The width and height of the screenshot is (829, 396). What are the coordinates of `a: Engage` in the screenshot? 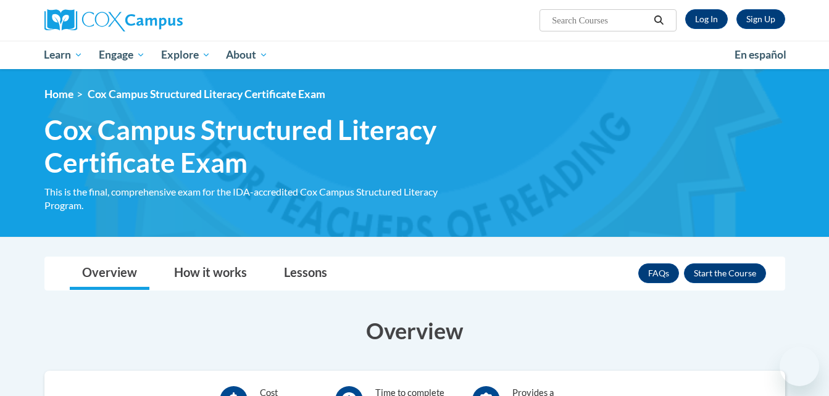 It's located at (122, 55).